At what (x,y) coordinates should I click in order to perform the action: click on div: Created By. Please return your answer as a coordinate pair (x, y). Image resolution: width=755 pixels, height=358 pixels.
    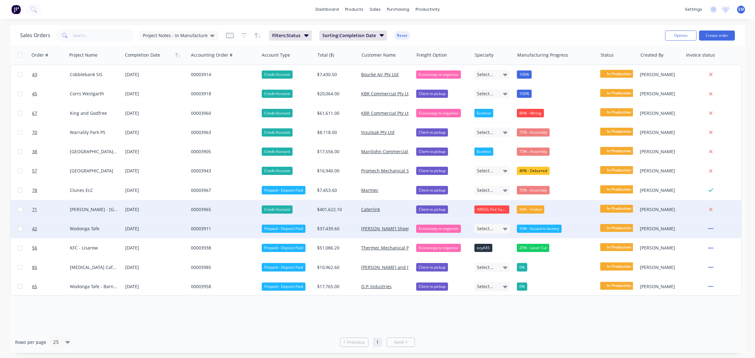
    Looking at the image, I should click on (652, 55).